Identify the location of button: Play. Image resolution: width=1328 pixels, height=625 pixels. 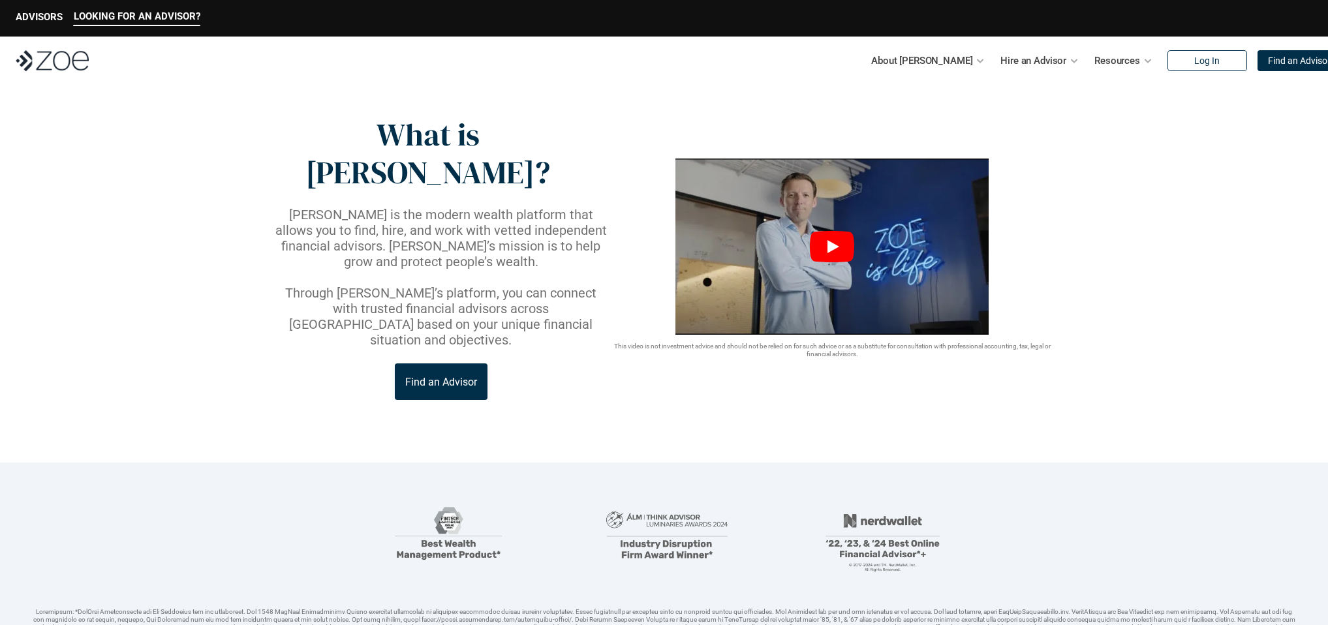
(832, 247).